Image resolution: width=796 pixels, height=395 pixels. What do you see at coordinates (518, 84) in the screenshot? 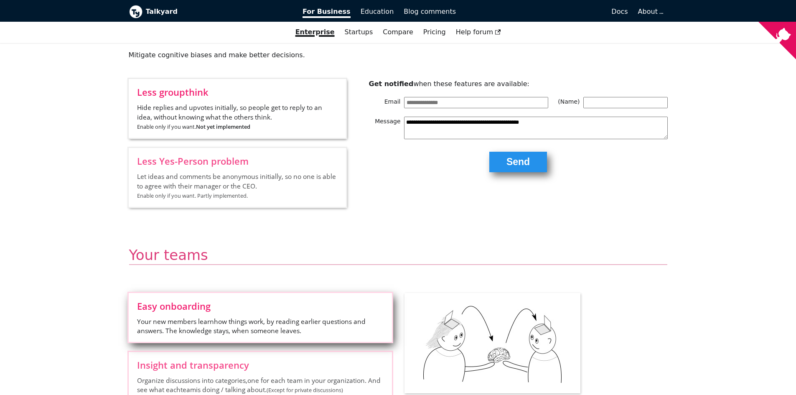
I see `p: when these features are available:` at bounding box center [518, 84].